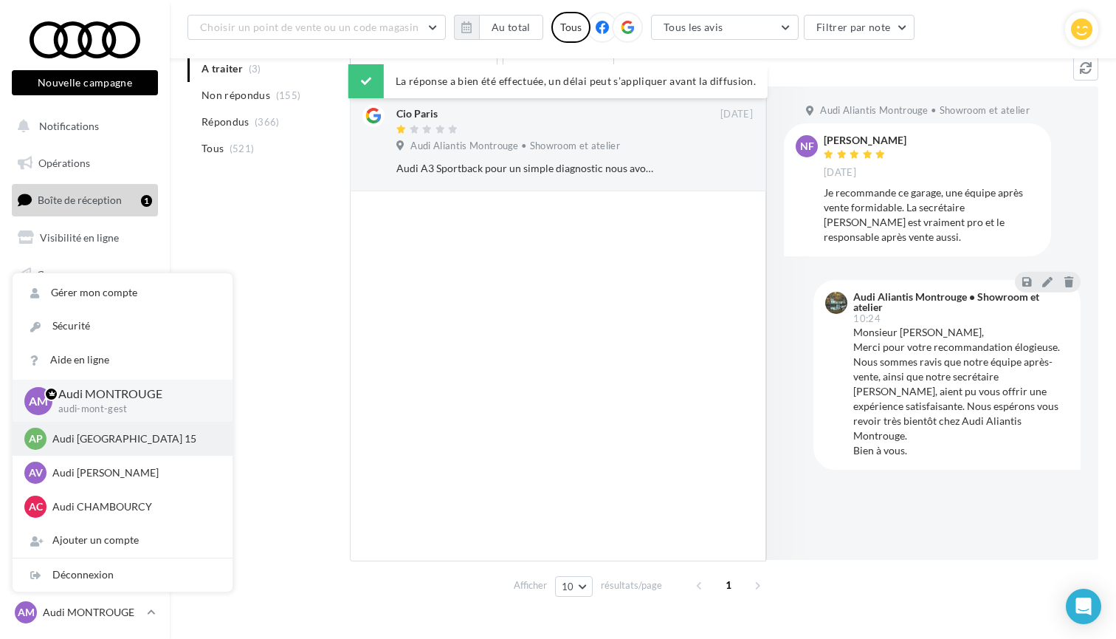 The image size is (1116, 639). What do you see at coordinates (146, 201) in the screenshot?
I see `div: 1` at bounding box center [146, 201].